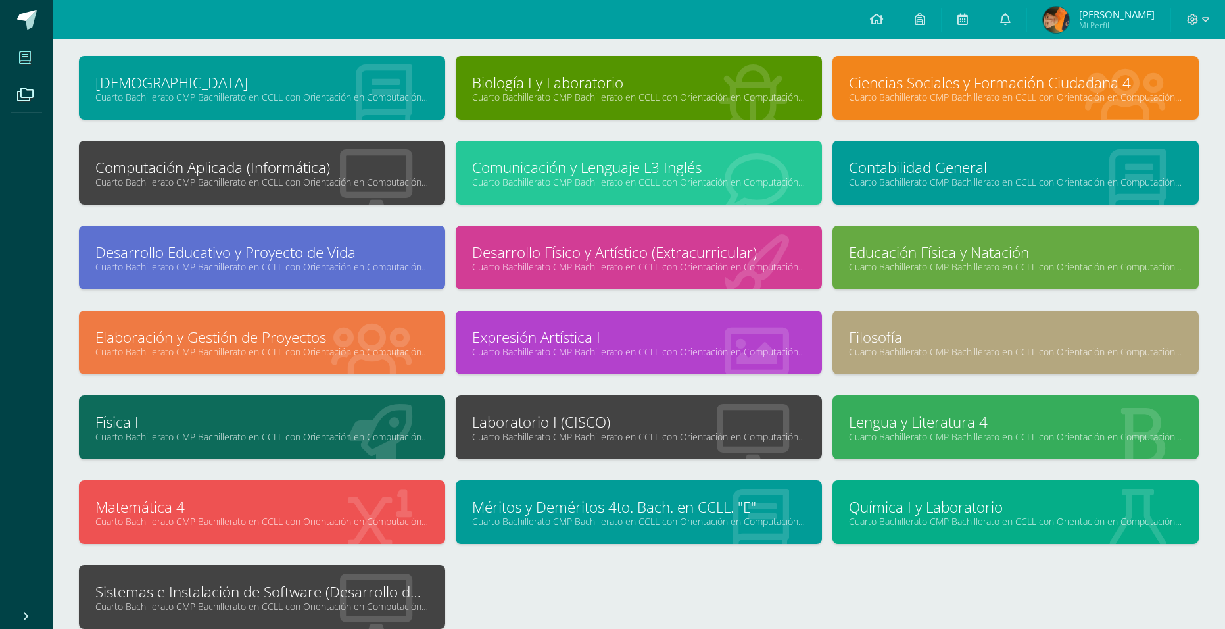 This screenshot has height=629, width=1225. What do you see at coordinates (1016, 337) in the screenshot?
I see `a: Filosofía` at bounding box center [1016, 337].